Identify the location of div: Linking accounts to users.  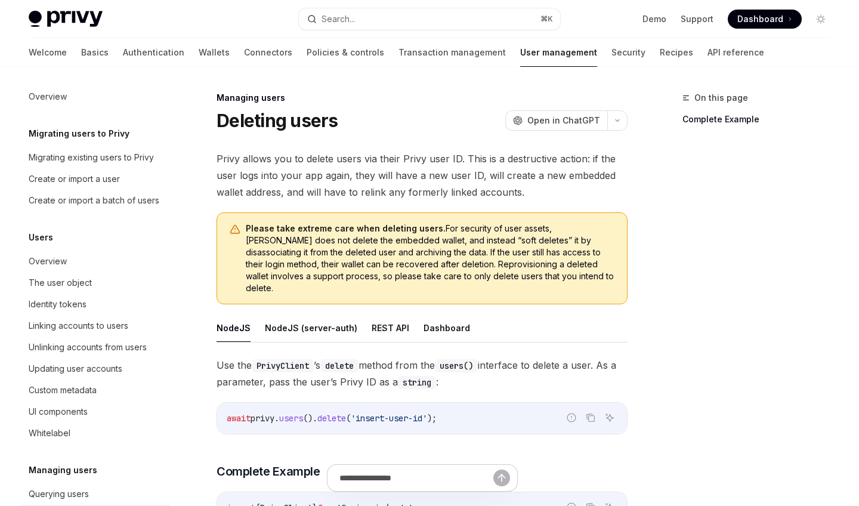
(78, 326).